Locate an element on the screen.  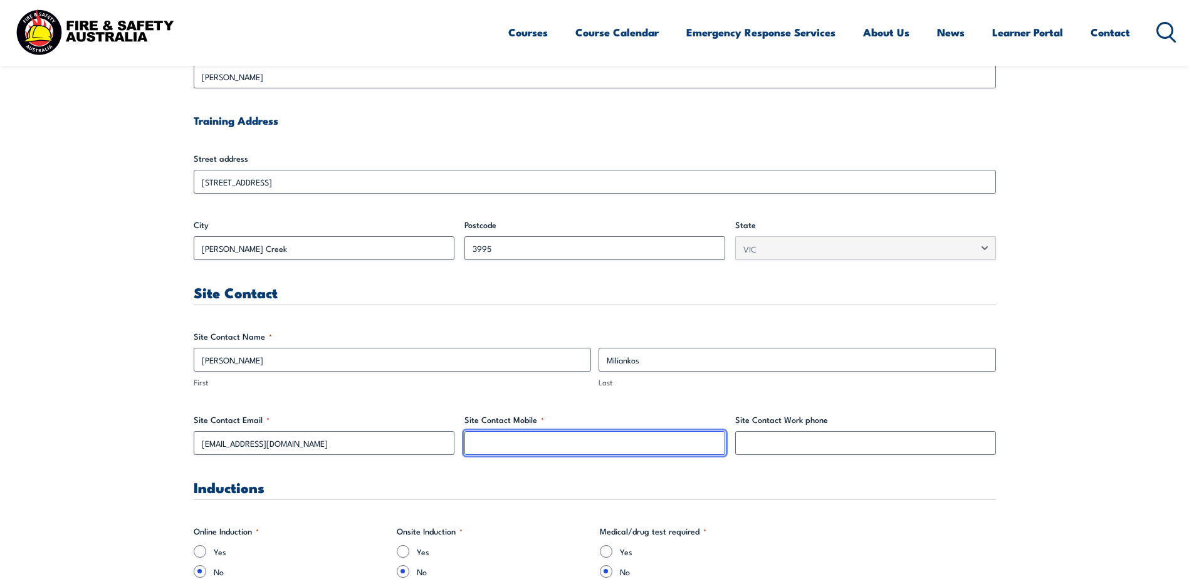
a: News is located at coordinates (951, 32).